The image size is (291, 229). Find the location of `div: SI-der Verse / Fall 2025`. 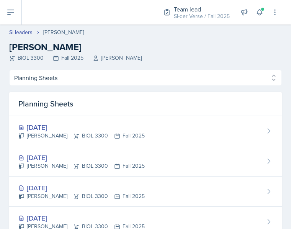

div: SI-der Verse / Fall 2025 is located at coordinates (202, 16).